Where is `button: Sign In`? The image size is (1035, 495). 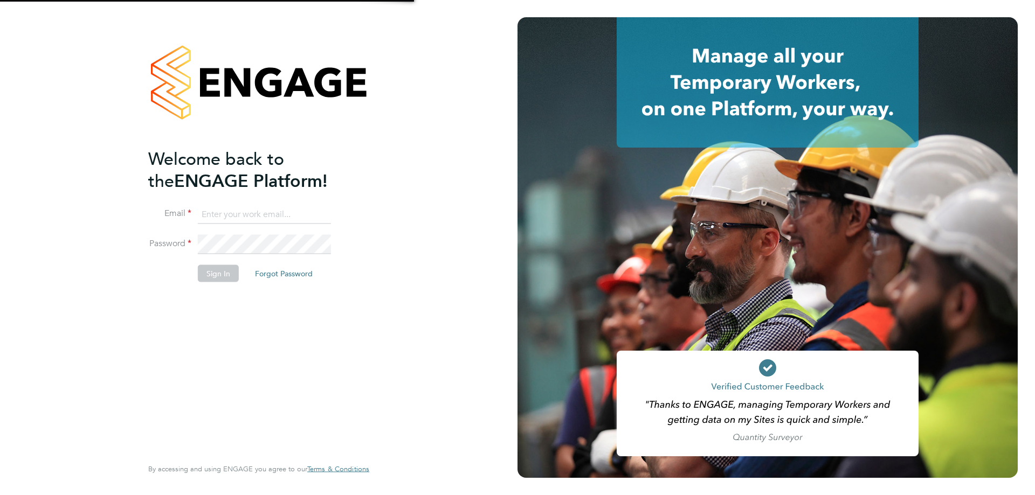 button: Sign In is located at coordinates (218, 274).